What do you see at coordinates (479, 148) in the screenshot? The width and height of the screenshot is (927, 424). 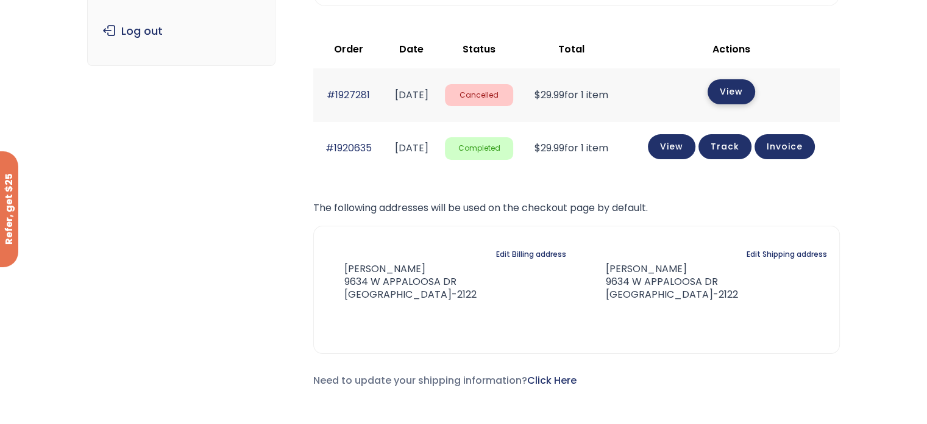 I see `span: Completed` at bounding box center [479, 148].